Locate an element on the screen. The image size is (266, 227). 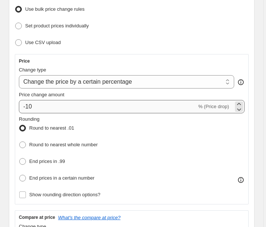
span: Show rounding direction options? is located at coordinates (65, 194).